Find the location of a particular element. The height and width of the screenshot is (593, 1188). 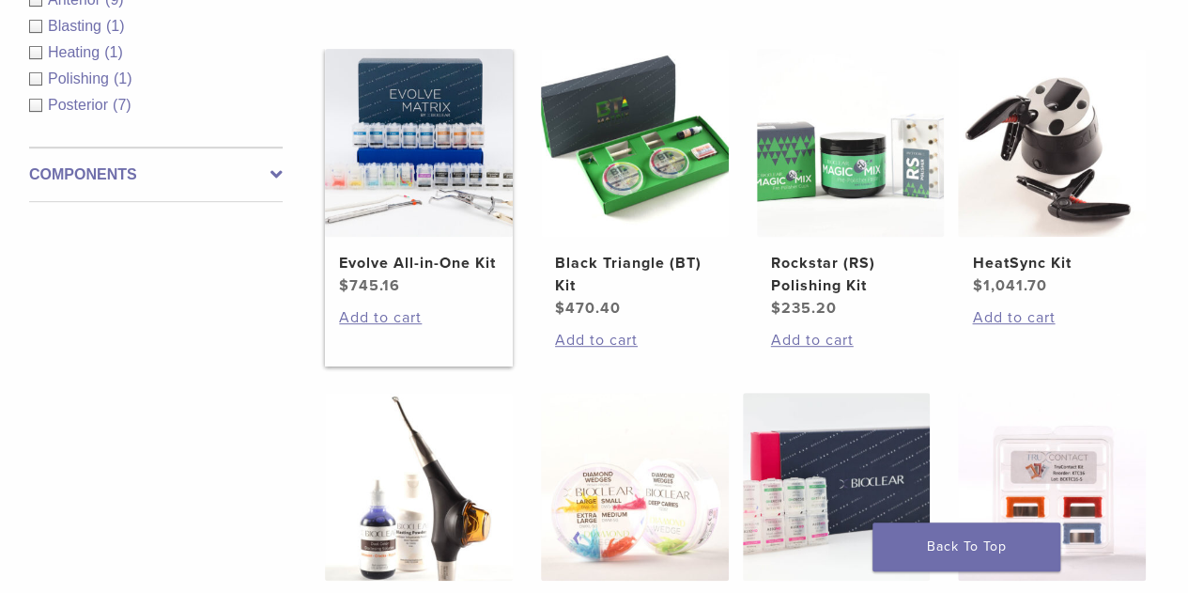

span: Posterior is located at coordinates (80, 104).